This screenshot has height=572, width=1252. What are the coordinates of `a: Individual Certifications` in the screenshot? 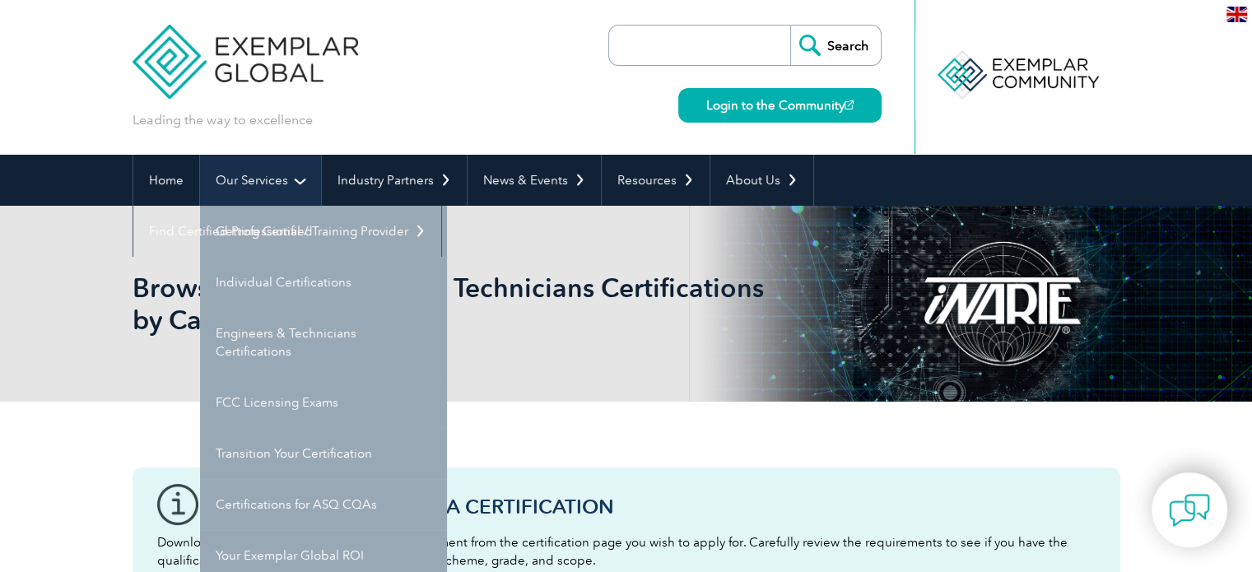 It's located at (323, 282).